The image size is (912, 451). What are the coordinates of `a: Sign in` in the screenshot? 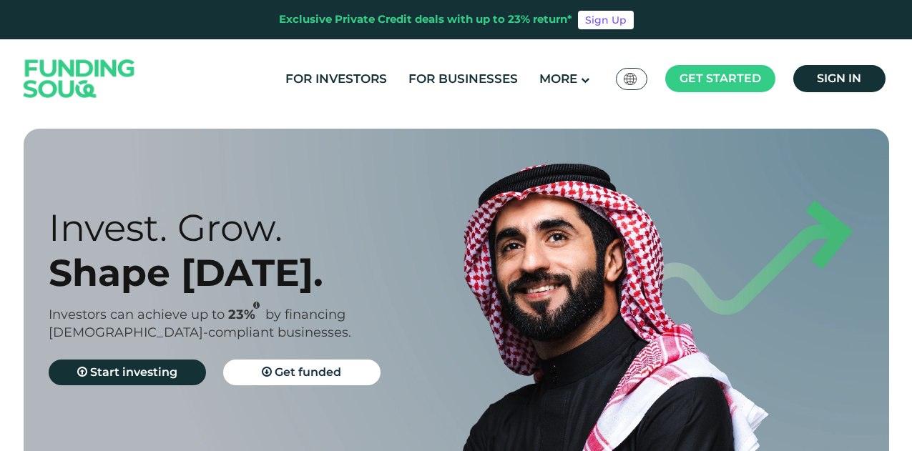 It's located at (839, 79).